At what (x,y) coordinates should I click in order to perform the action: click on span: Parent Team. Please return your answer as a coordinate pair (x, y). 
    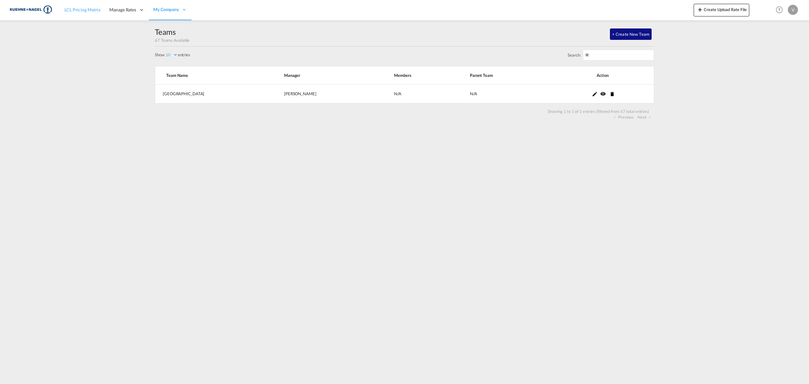
    Looking at the image, I should click on (506, 75).